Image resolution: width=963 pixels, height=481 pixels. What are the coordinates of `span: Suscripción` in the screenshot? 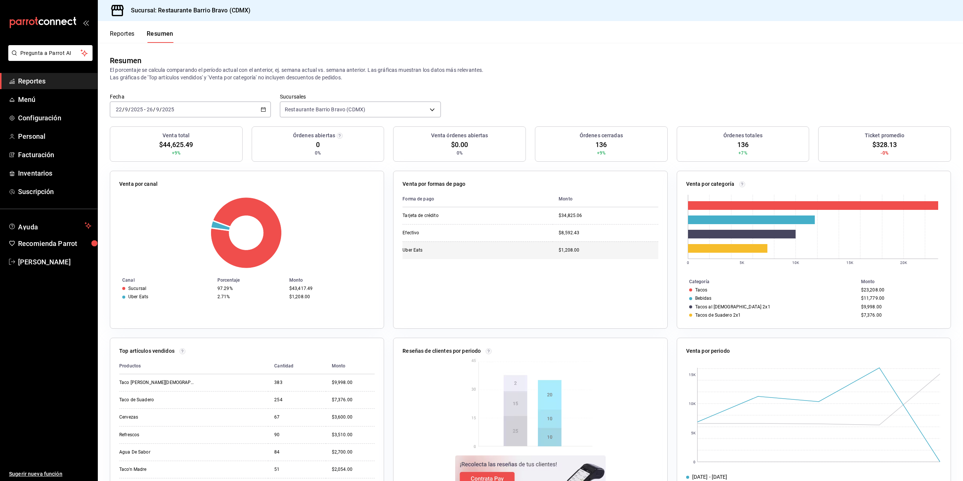 It's located at (55, 192).